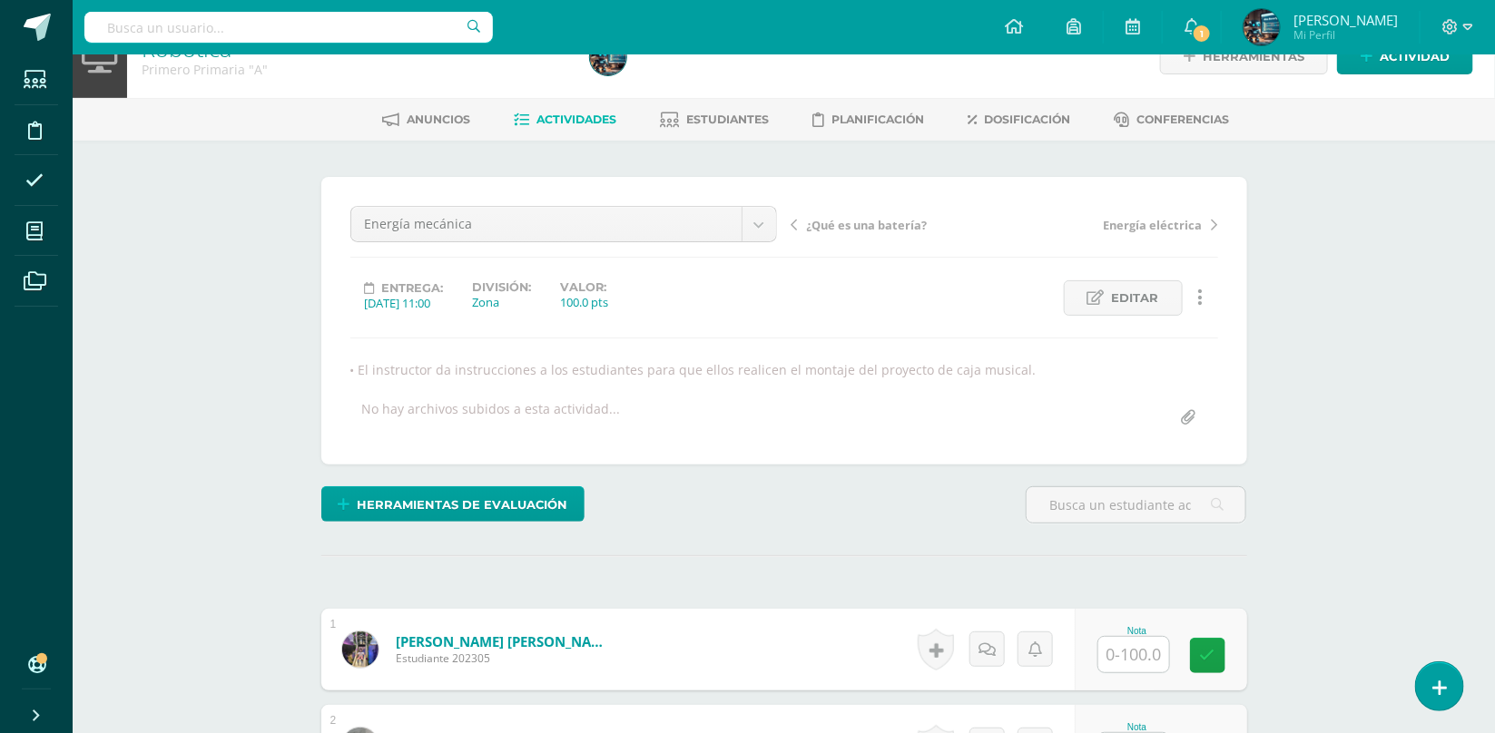 This screenshot has width=1495, height=733. What do you see at coordinates (491, 418) in the screenshot?
I see `div: No hay archivos subidos a esta actividad...` at bounding box center [491, 418].